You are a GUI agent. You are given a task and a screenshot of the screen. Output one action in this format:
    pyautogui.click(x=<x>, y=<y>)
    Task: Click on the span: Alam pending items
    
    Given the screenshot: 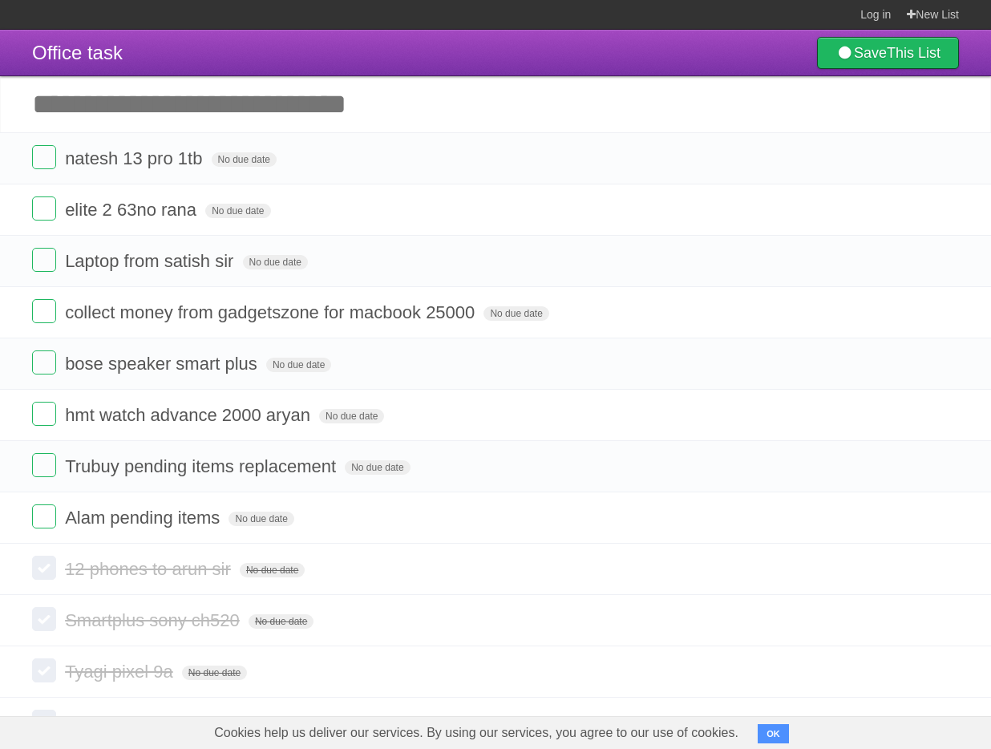 What is the action you would take?
    pyautogui.click(x=144, y=517)
    